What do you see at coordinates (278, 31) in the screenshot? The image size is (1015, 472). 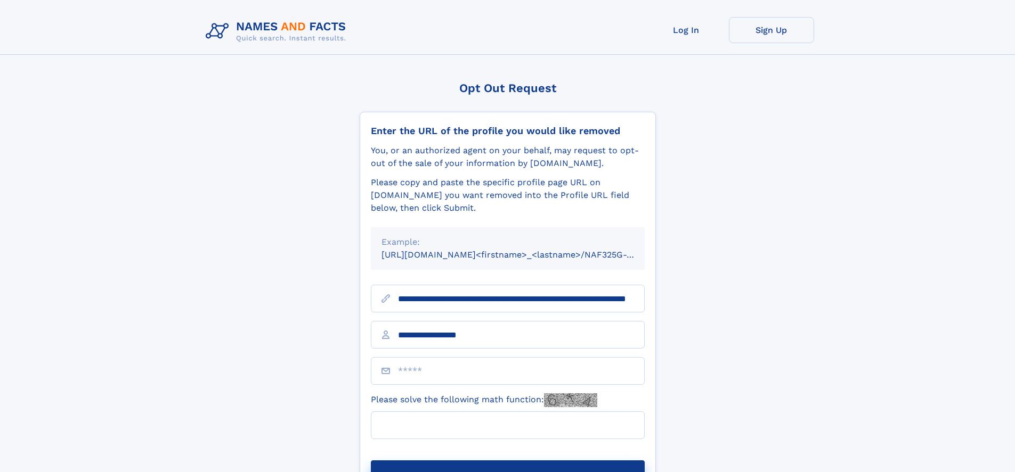 I see `img: Logo Names and Facts` at bounding box center [278, 31].